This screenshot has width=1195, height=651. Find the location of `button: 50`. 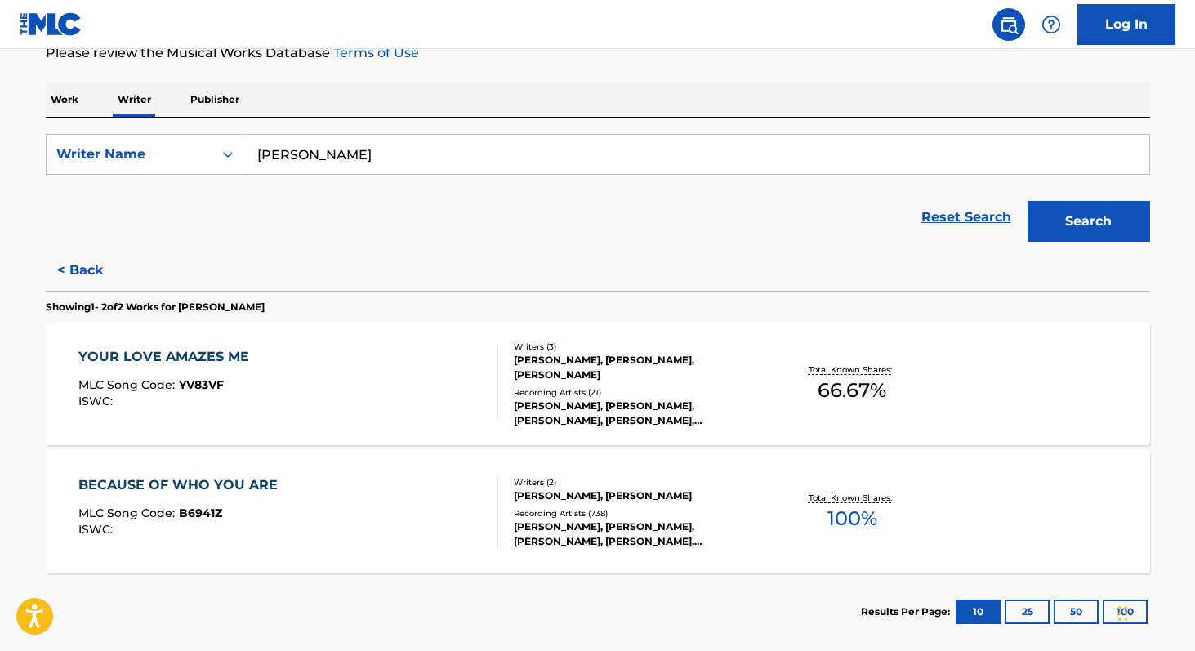

button: 50 is located at coordinates (1076, 612).